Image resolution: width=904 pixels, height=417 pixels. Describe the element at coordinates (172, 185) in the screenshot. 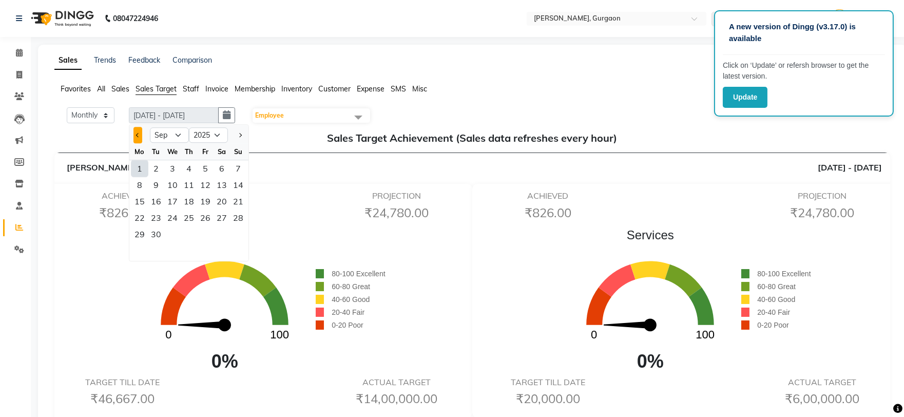

I see `div: 10` at that location.